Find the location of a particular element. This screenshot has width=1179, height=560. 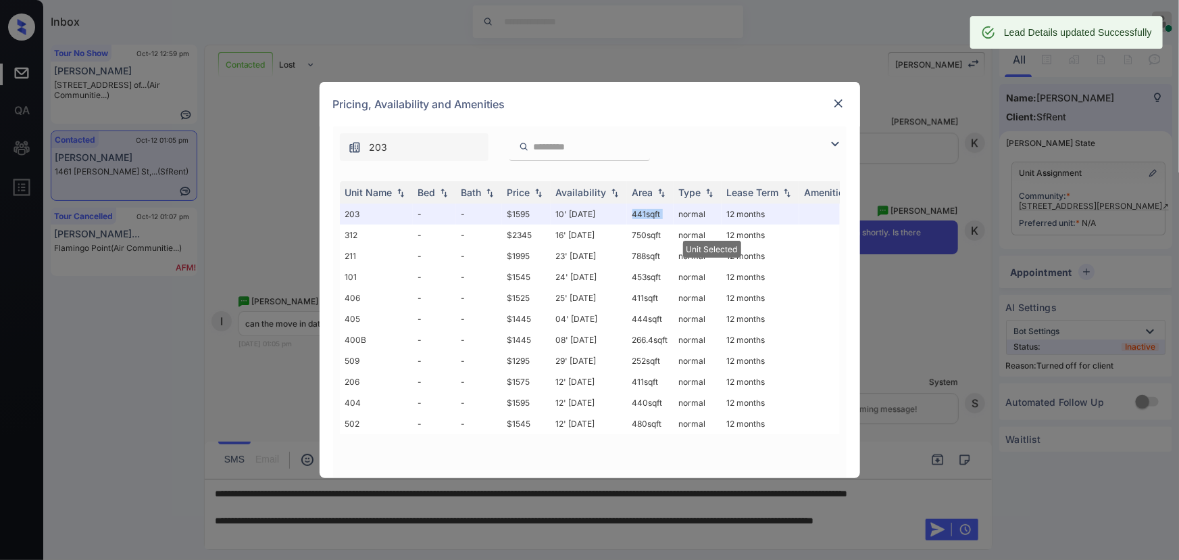

td: 788 sqft is located at coordinates (650, 255).